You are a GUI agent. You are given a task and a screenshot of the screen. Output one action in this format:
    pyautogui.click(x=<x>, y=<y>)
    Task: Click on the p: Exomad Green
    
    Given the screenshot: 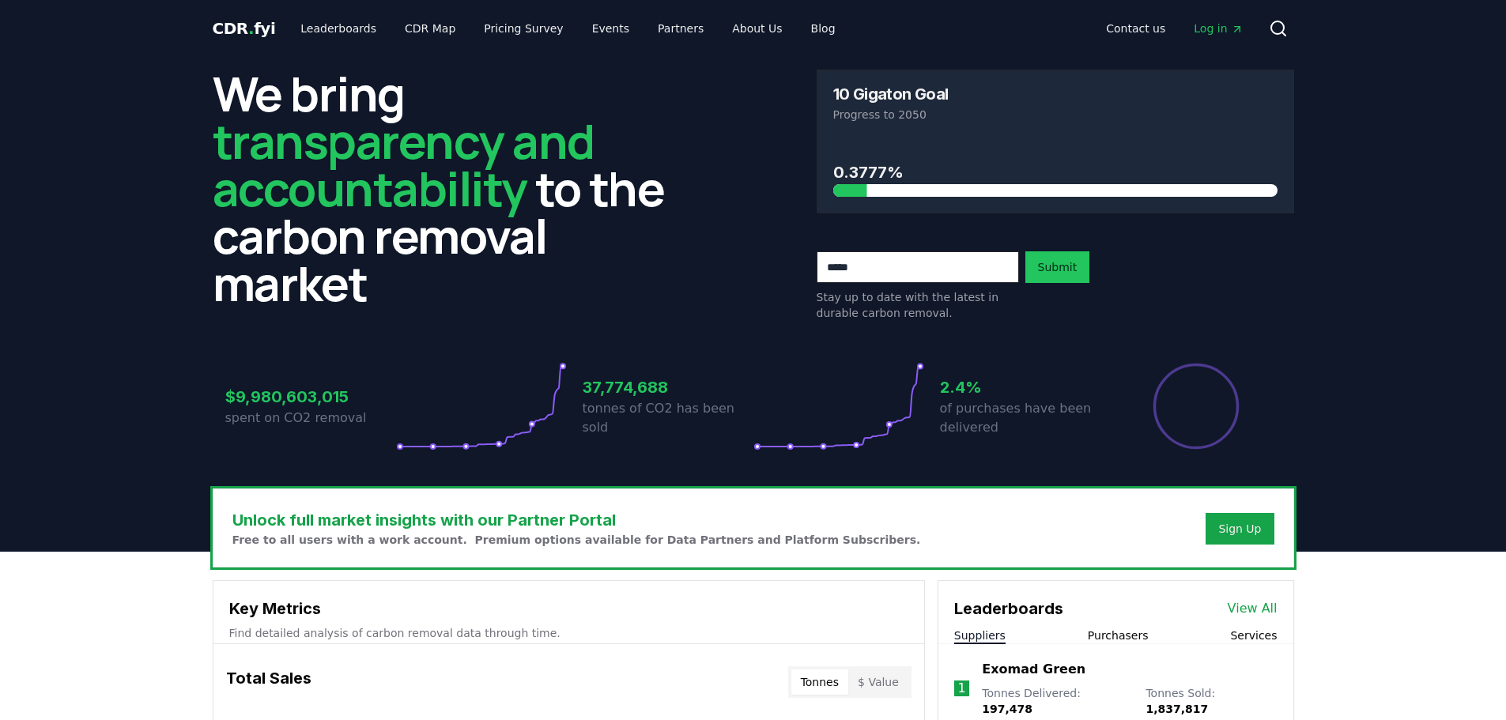 What is the action you would take?
    pyautogui.click(x=1033, y=670)
    